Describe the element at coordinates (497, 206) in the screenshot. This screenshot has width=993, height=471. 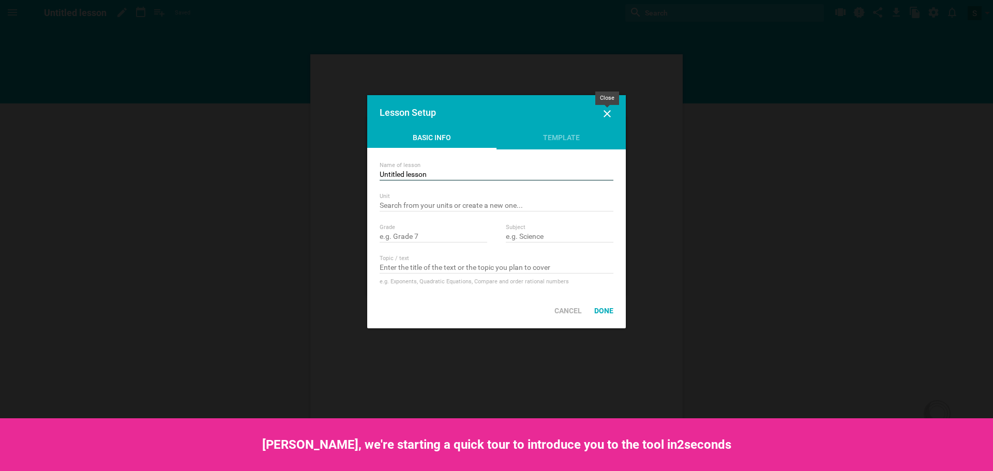
I see `input: Search from your units or create a new one...` at that location.